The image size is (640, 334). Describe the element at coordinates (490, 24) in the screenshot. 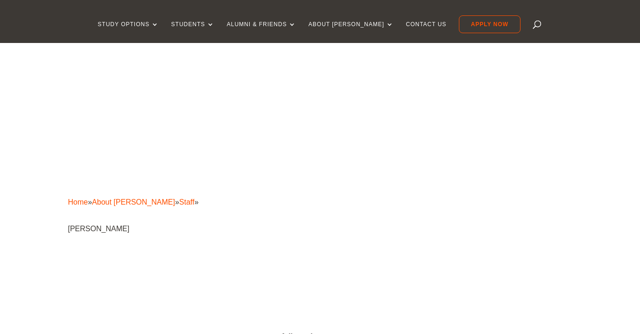

I see `a: Apply Now` at that location.